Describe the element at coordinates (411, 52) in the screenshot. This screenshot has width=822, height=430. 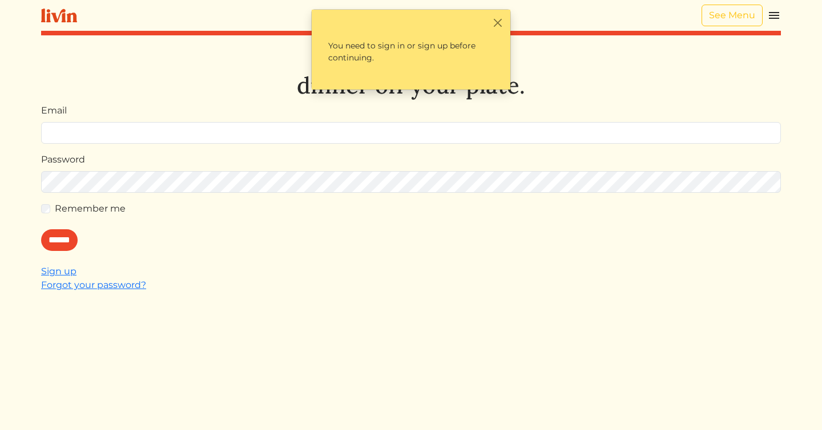
I see `p: You need to sign in or sign up before continuing.` at that location.